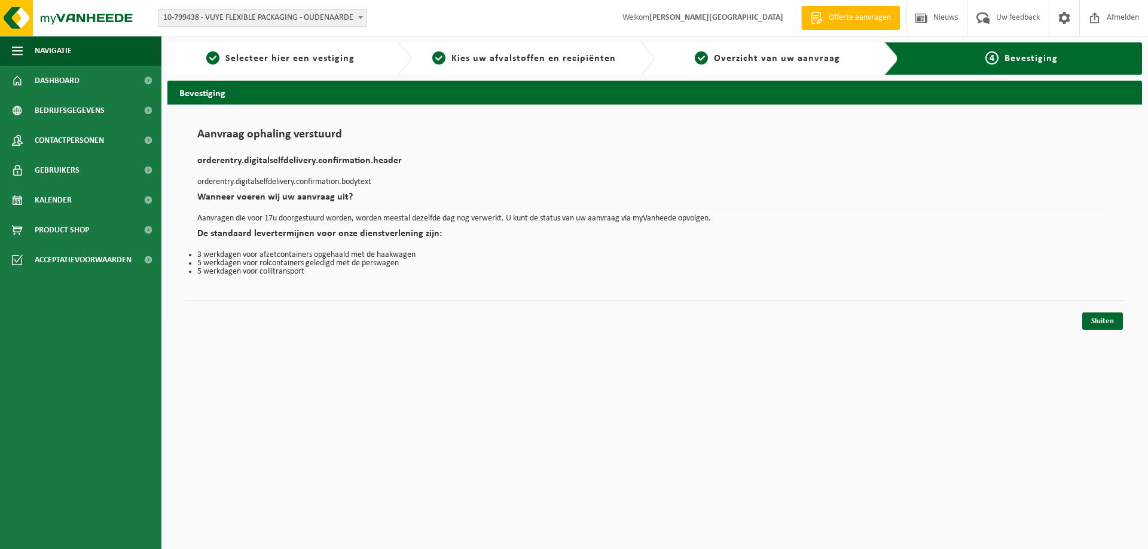 This screenshot has height=549, width=1148. I want to click on span: Kalender, so click(53, 200).